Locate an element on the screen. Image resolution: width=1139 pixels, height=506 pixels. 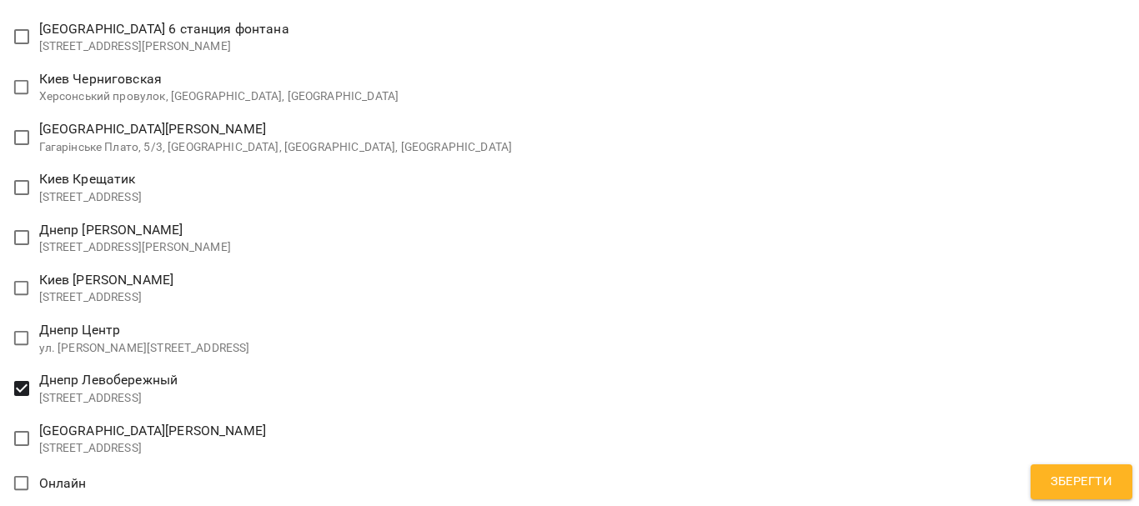
span: Киев Черниговская is located at coordinates (101, 78).